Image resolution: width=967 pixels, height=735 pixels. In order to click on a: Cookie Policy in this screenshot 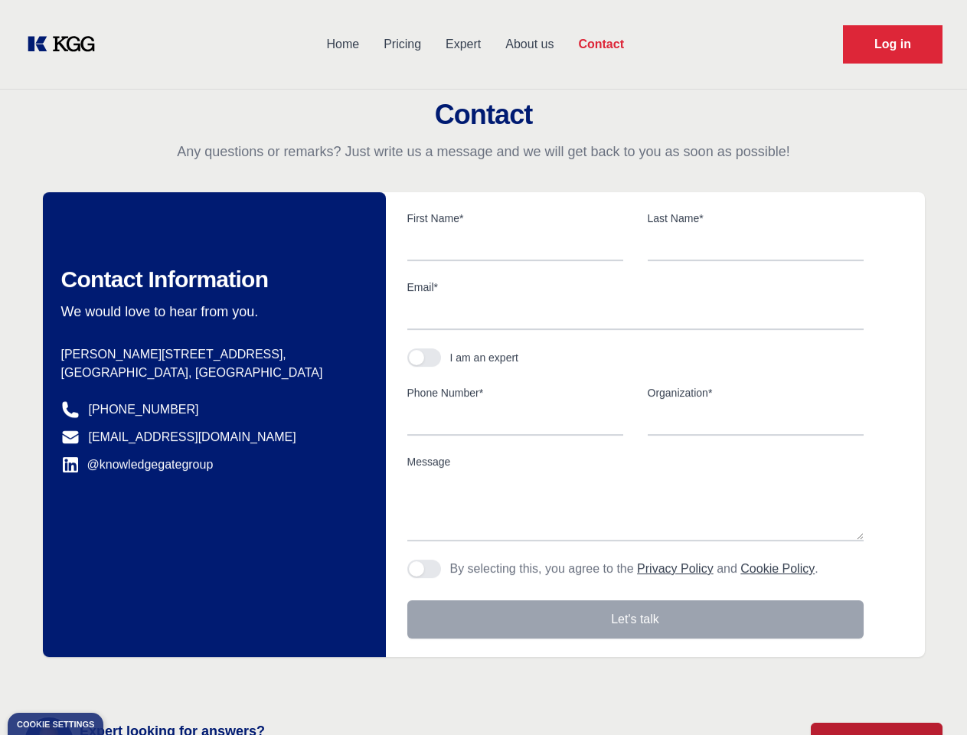, I will do `click(777, 568)`.